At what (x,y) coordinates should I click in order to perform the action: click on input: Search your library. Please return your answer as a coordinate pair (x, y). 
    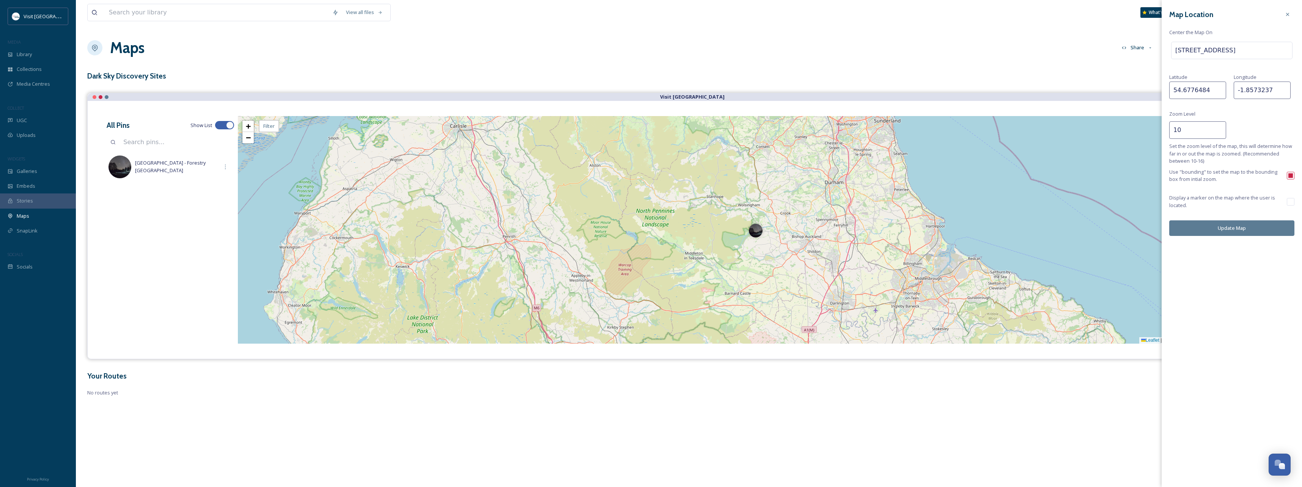
    Looking at the image, I should click on (217, 13).